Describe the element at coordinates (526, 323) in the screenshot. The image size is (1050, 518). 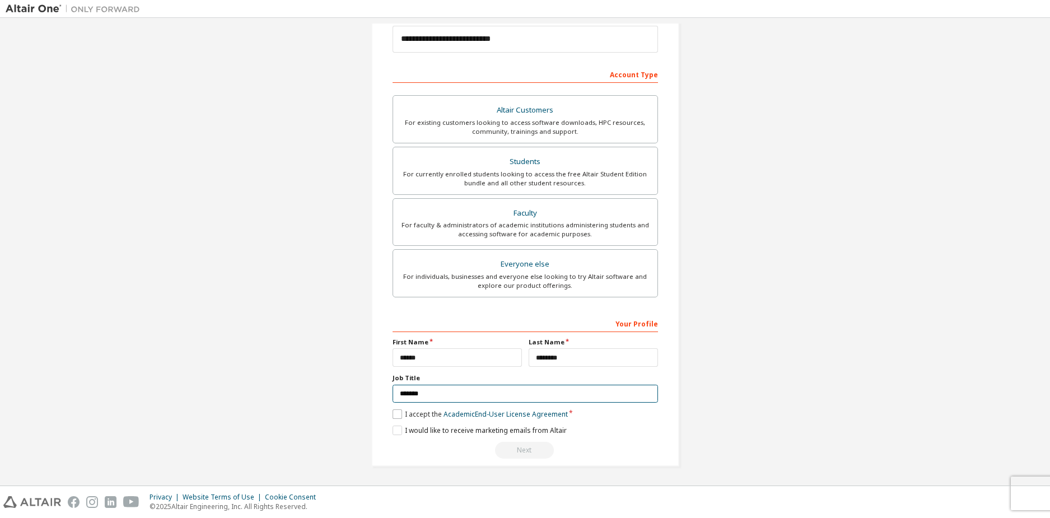
I see `div: Your Profile` at that location.